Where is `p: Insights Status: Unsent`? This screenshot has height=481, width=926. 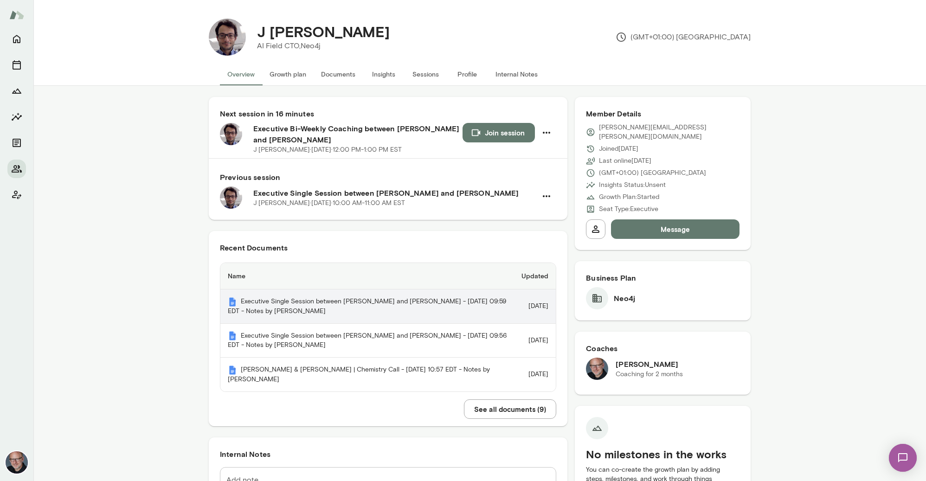
p: Insights Status: Unsent is located at coordinates (632, 185).